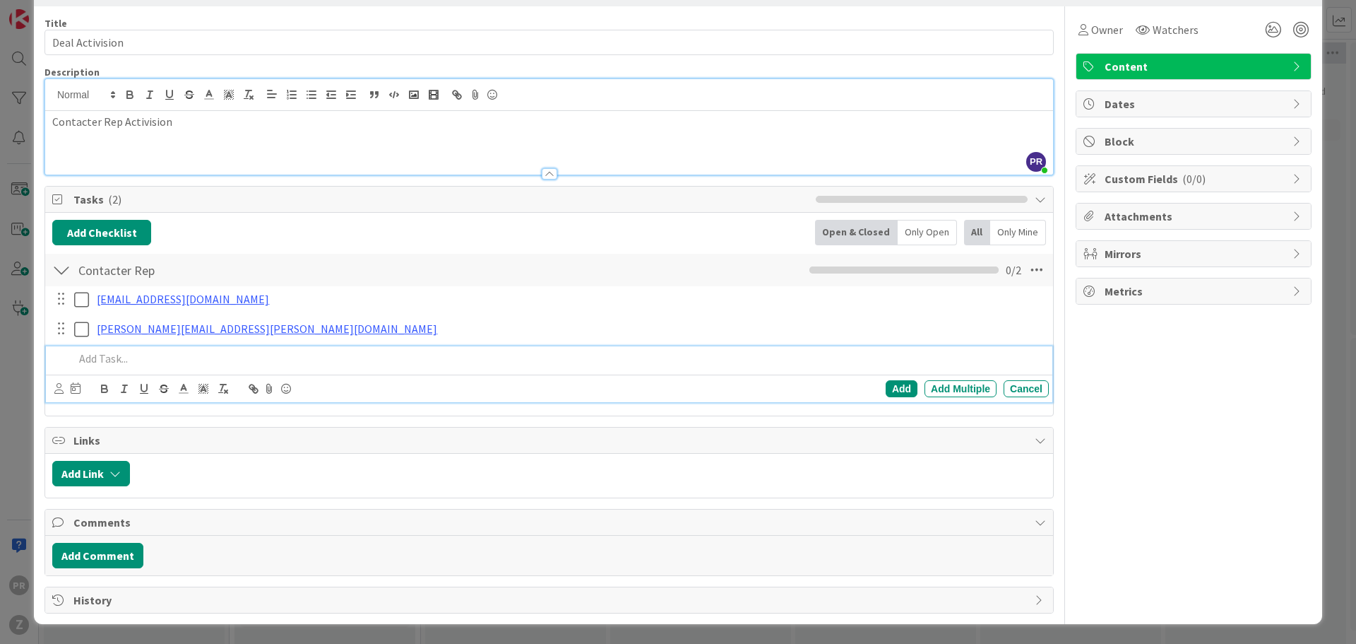 Image resolution: width=1356 pixels, height=644 pixels. What do you see at coordinates (856, 232) in the screenshot?
I see `div: Open & Closed` at bounding box center [856, 232].